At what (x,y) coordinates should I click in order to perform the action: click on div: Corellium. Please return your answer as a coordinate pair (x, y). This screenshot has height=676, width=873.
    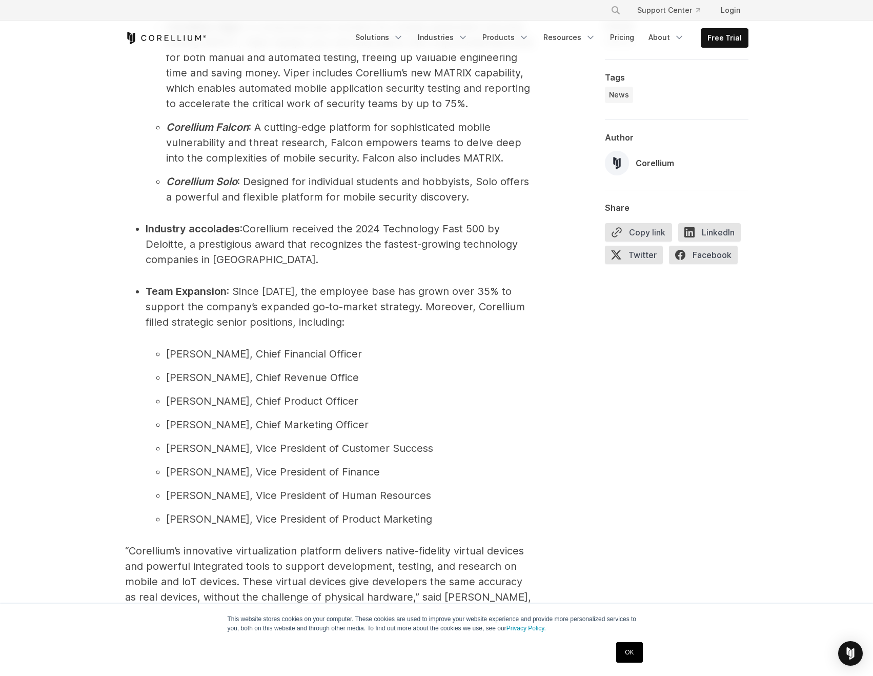
    Looking at the image, I should click on (655, 163).